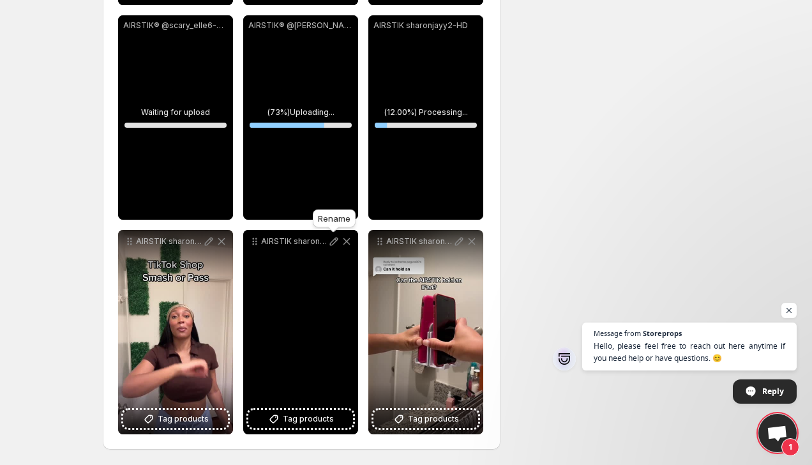 The width and height of the screenshot is (812, 465). Describe the element at coordinates (426, 118) in the screenshot. I see `div: AIRSTIK sharonjayy2-HD(12.00%) Processing...12%` at that location.